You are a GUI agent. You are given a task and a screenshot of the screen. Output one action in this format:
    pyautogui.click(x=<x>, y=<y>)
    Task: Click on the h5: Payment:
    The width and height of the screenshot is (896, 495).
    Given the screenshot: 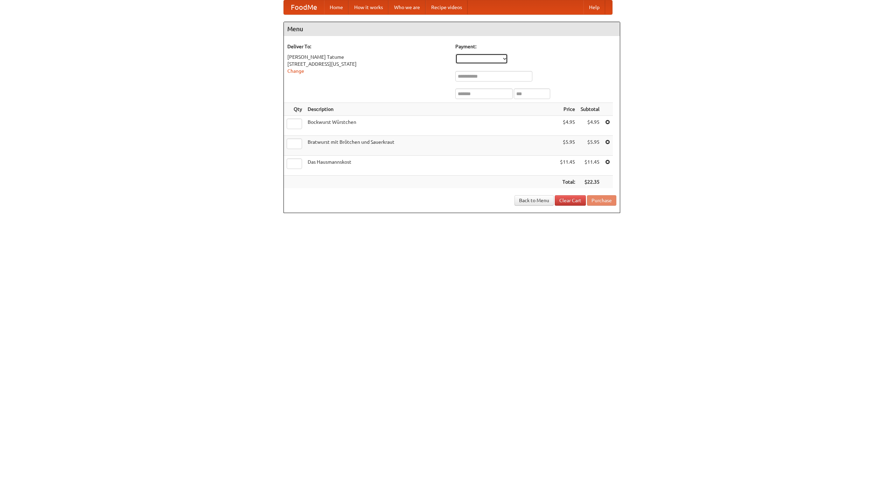 What is the action you would take?
    pyautogui.click(x=536, y=47)
    